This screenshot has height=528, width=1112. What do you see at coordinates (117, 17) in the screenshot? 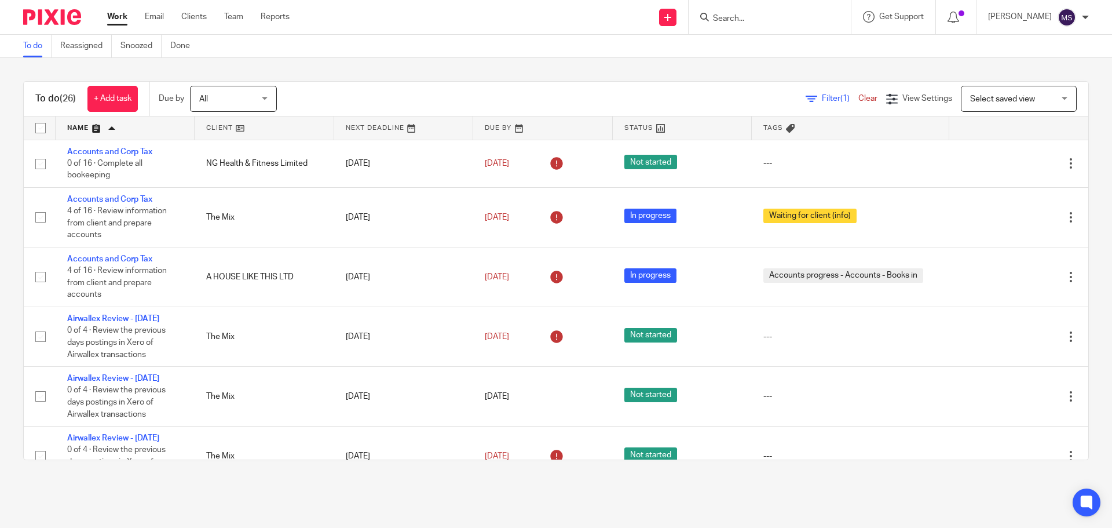
I see `a: Work` at bounding box center [117, 17].